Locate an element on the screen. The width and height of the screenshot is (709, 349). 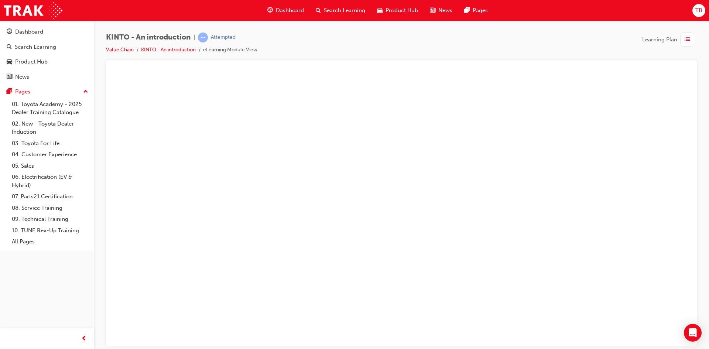
a: 06. Electrification (EV & Hybrid) is located at coordinates (50, 181).